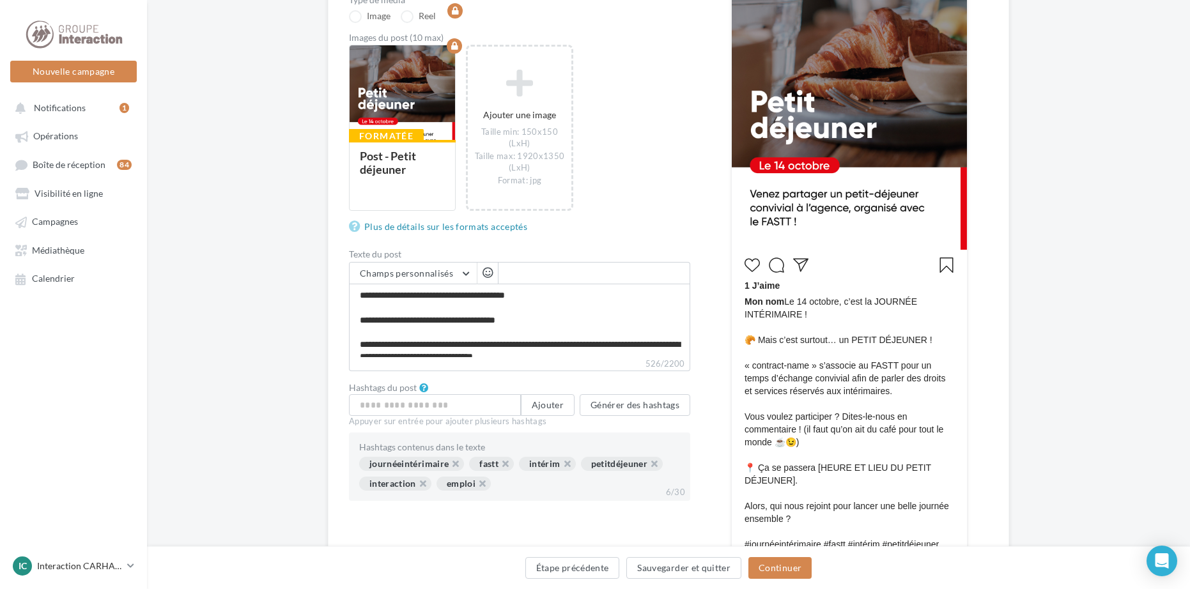 This screenshot has width=1190, height=589. I want to click on svg: J’aime, so click(752, 265).